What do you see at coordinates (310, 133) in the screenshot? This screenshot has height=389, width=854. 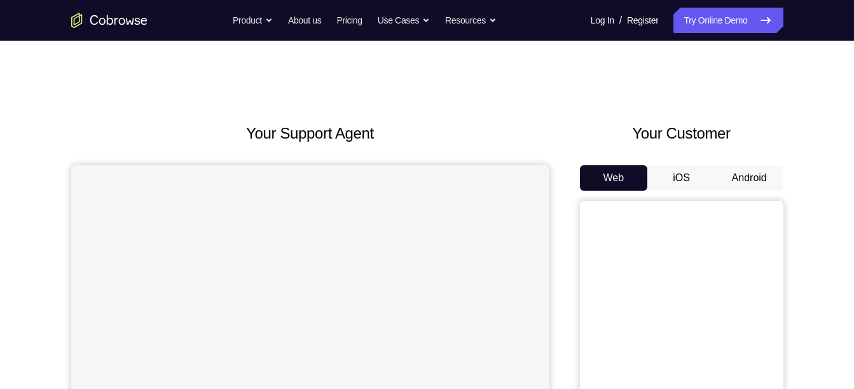 I see `h2: Your Support Agent` at bounding box center [310, 133].